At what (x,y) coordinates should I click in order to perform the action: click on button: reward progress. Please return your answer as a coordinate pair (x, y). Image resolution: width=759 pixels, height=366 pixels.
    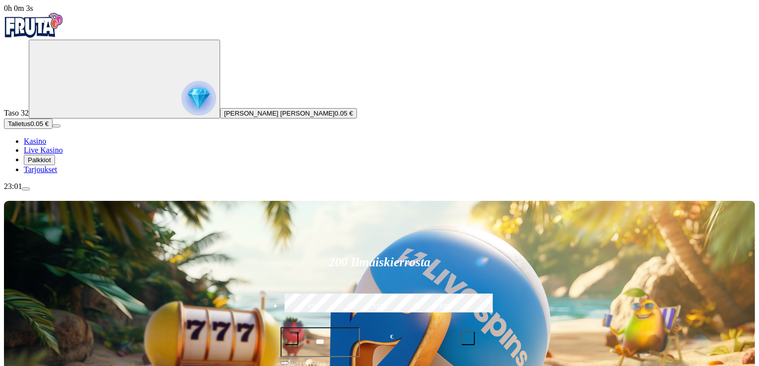
    Looking at the image, I should click on (124, 79).